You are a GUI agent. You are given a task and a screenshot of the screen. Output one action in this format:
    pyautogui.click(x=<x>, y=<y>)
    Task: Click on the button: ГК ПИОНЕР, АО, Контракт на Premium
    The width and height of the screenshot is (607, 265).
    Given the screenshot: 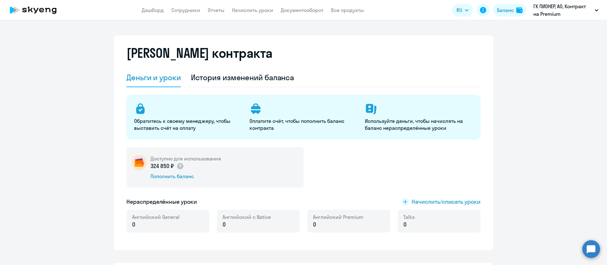 What is the action you would take?
    pyautogui.click(x=566, y=10)
    